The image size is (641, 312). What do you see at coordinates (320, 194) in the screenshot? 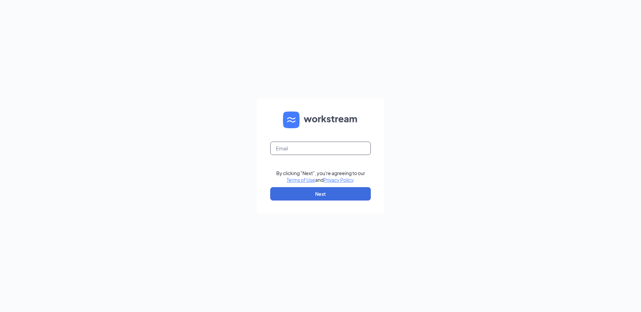
I see `button: Next` at bounding box center [320, 194].